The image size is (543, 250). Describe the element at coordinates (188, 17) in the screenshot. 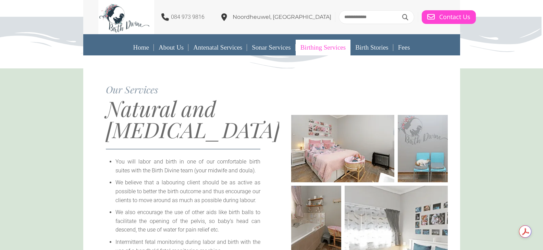

I see `p: 084 973 9816` at that location.